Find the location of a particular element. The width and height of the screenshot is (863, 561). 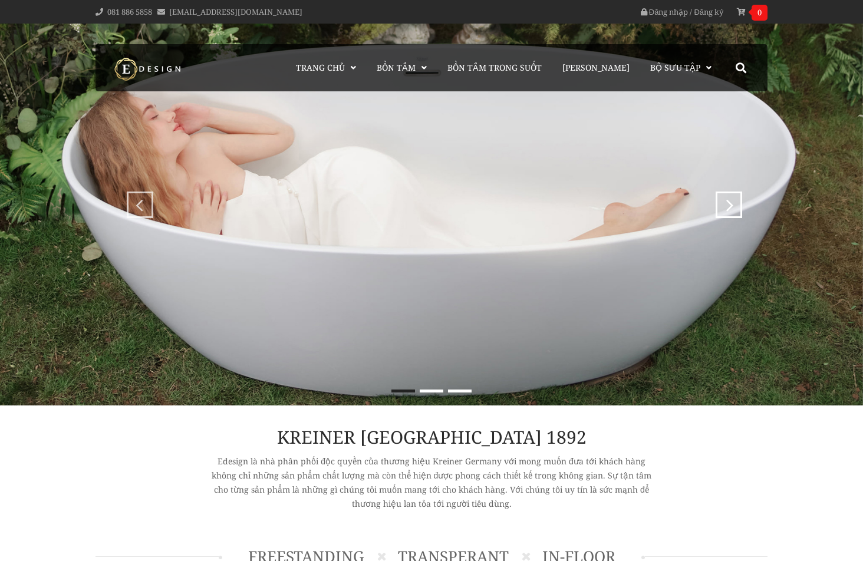

a: Bồn Tắm Trong Suốt is located at coordinates (495, 68).